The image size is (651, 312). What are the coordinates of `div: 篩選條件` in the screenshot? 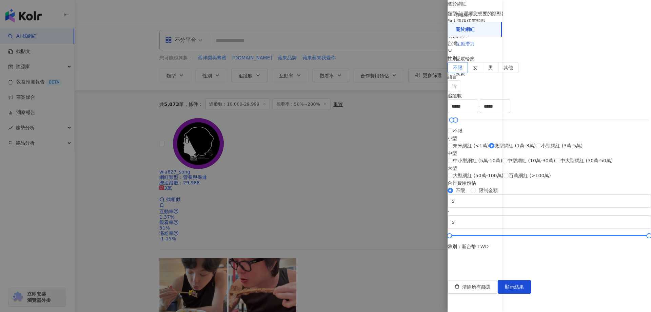 It's located at (464, 15).